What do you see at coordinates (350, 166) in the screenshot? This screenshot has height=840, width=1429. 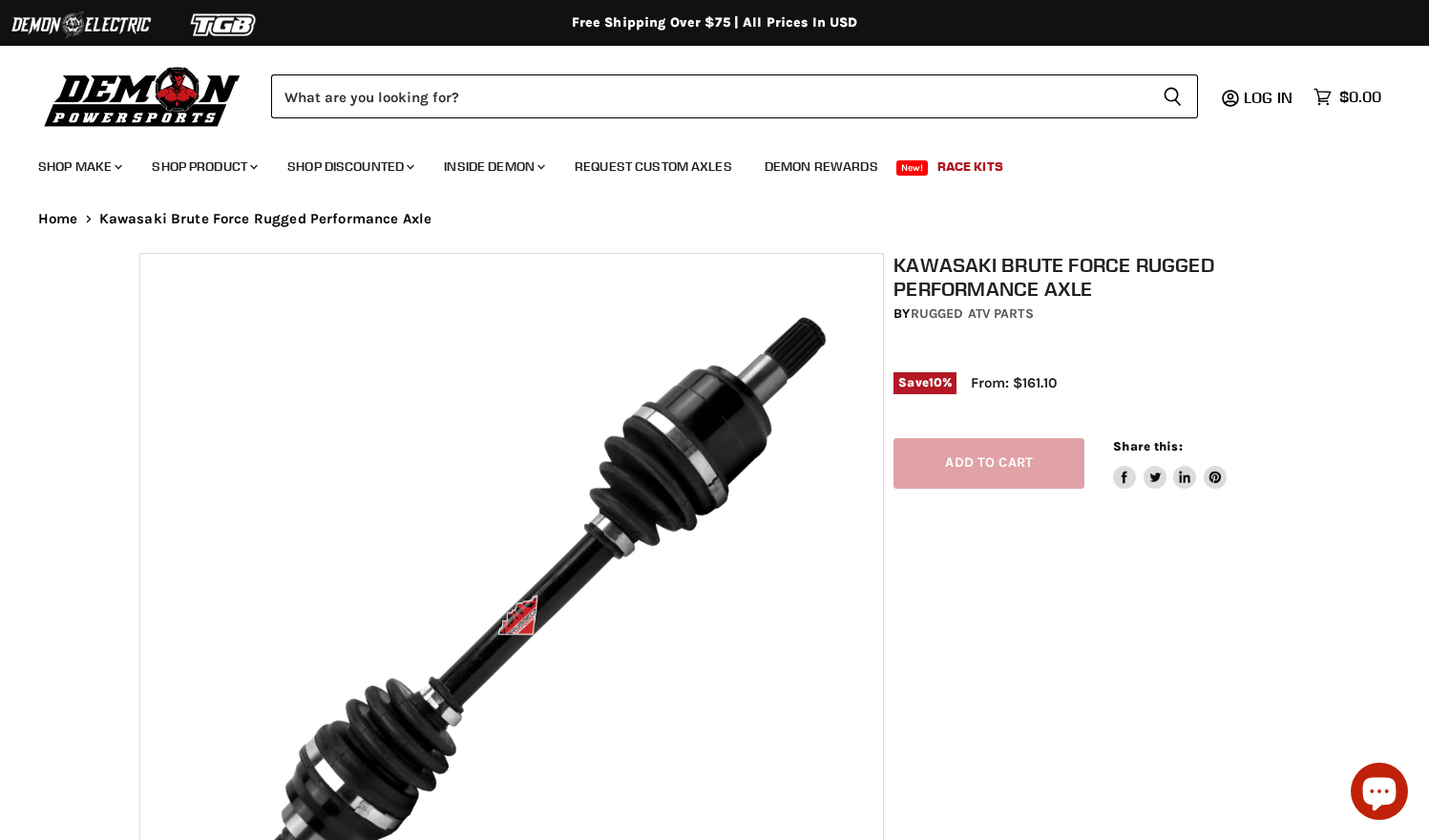 I see `a: Shop Discounted` at bounding box center [350, 166].